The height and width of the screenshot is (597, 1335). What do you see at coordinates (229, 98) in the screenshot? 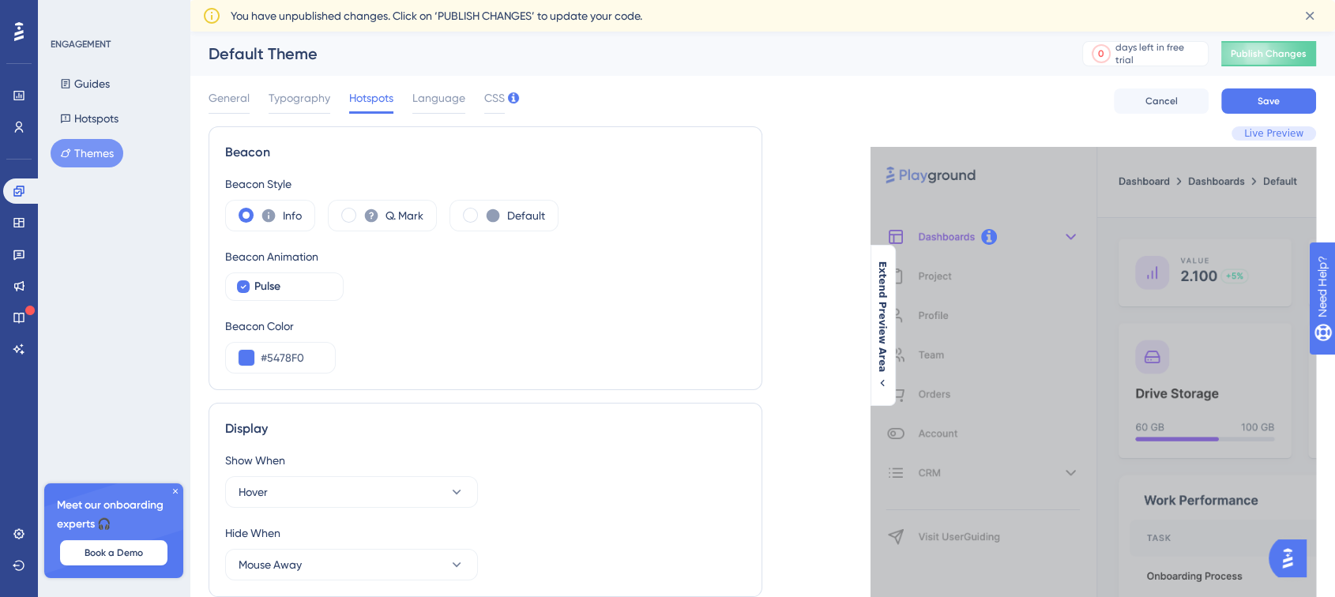
I see `span: General` at bounding box center [229, 98].